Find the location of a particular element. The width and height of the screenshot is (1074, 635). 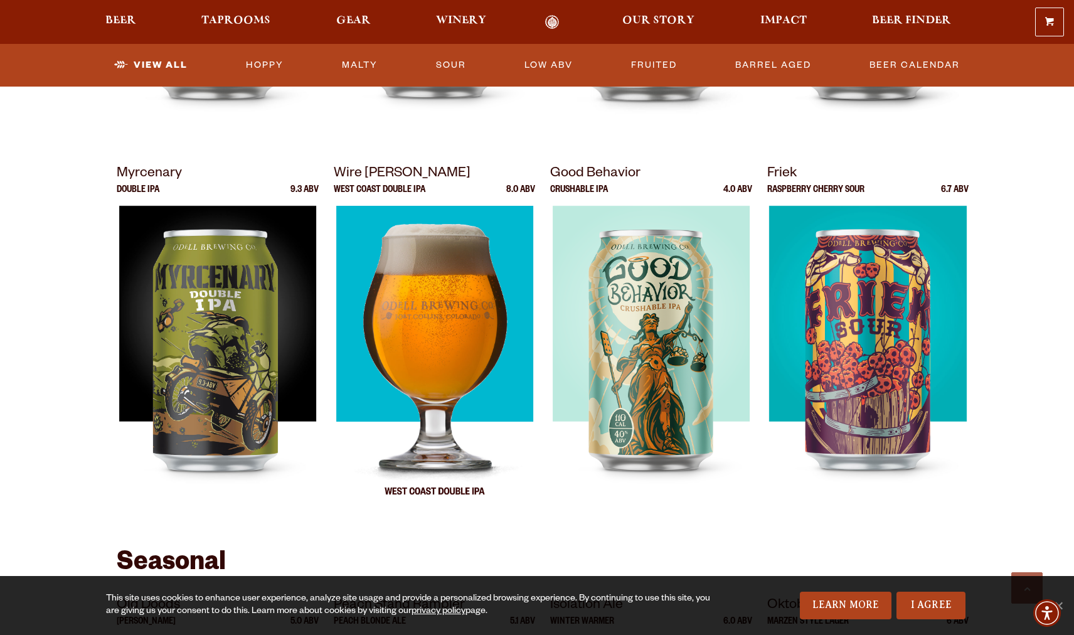

a: Myrcenary Double IPA 9.3 ABV Myrcenary Myrcenary is located at coordinates (218, 341).